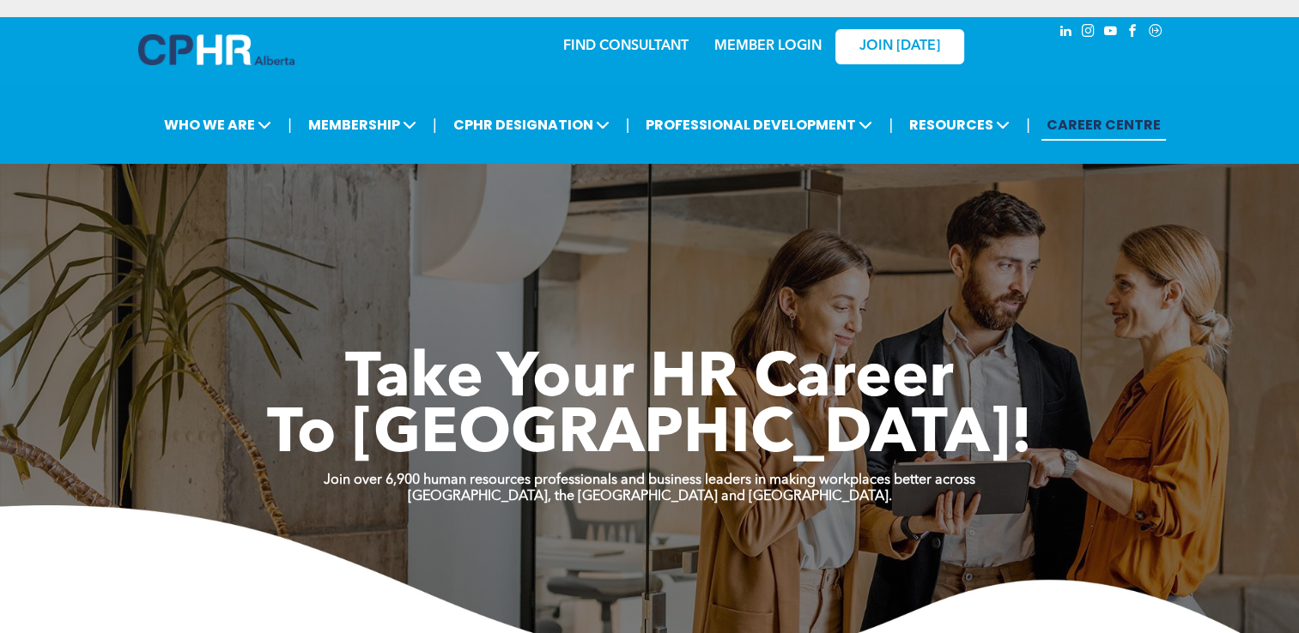  Describe the element at coordinates (626, 46) in the screenshot. I see `a: FIND CONSULTANT` at that location.